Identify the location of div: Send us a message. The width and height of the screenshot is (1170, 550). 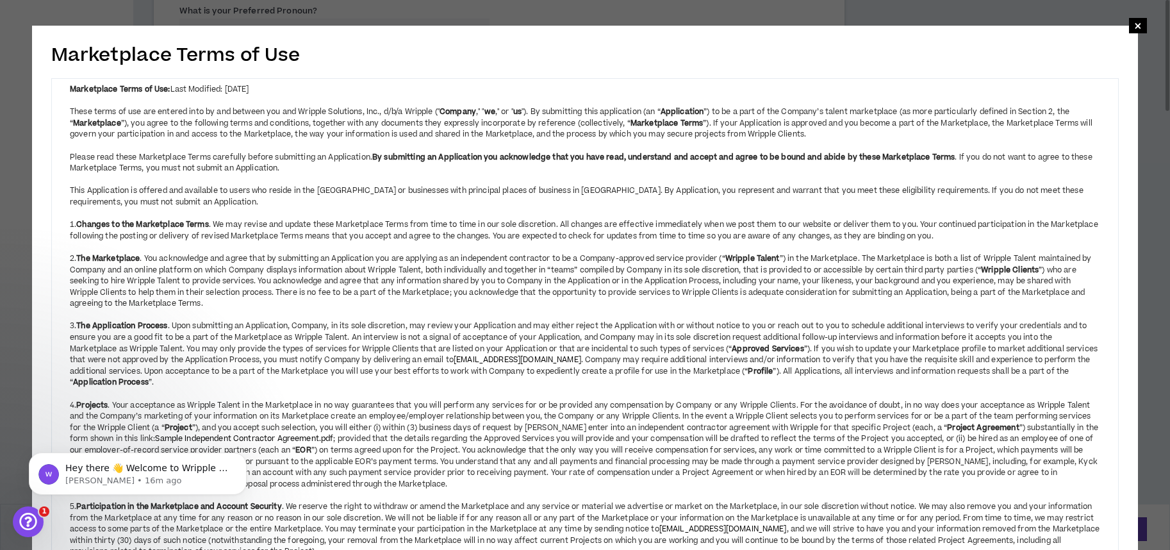
(120, 190).